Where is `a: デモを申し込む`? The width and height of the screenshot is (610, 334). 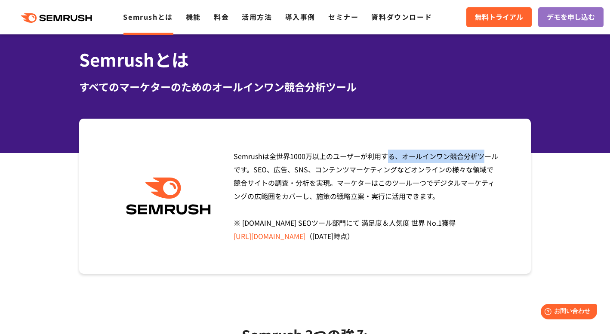 a: デモを申し込む is located at coordinates (570, 17).